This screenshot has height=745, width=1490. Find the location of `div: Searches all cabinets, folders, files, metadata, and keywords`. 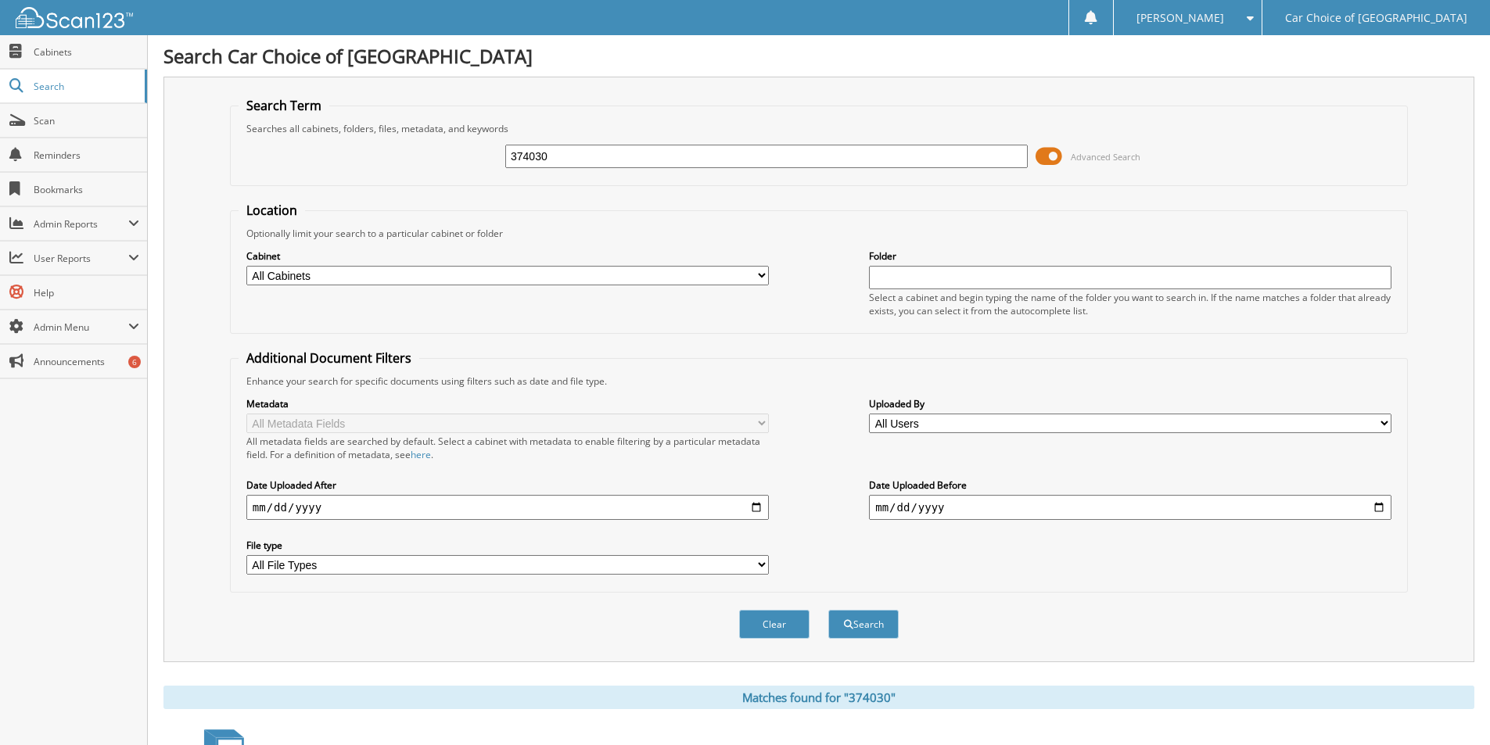

div: Searches all cabinets, folders, files, metadata, and keywords is located at coordinates (819, 128).